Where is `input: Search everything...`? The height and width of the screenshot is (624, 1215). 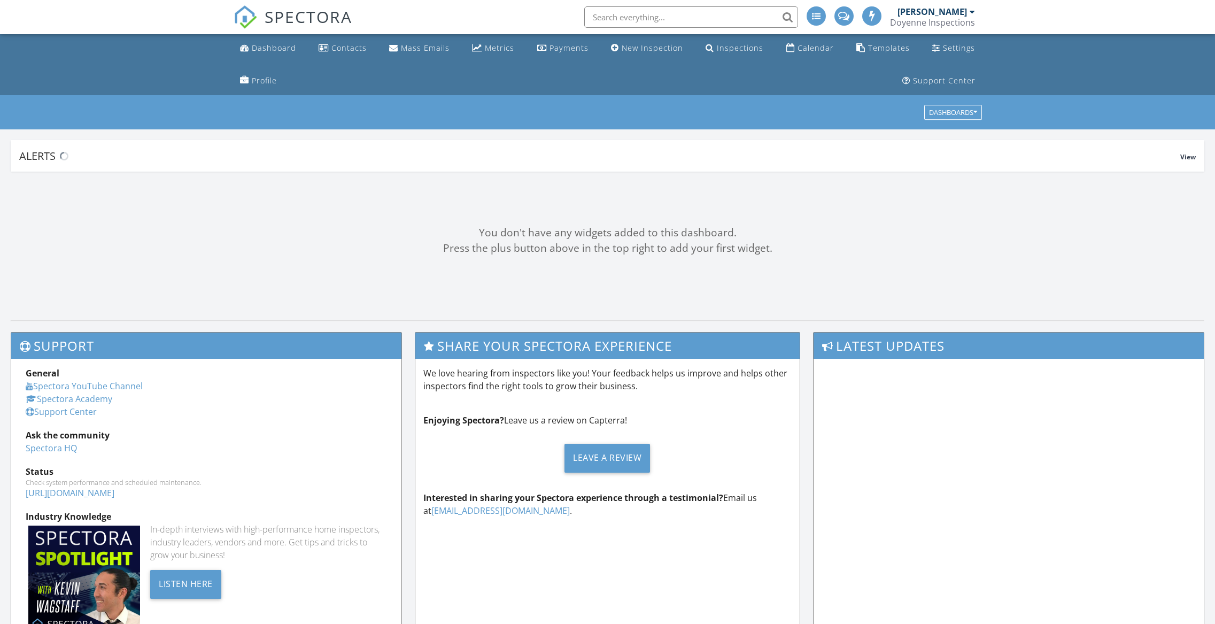 input: Search everything... is located at coordinates (691, 17).